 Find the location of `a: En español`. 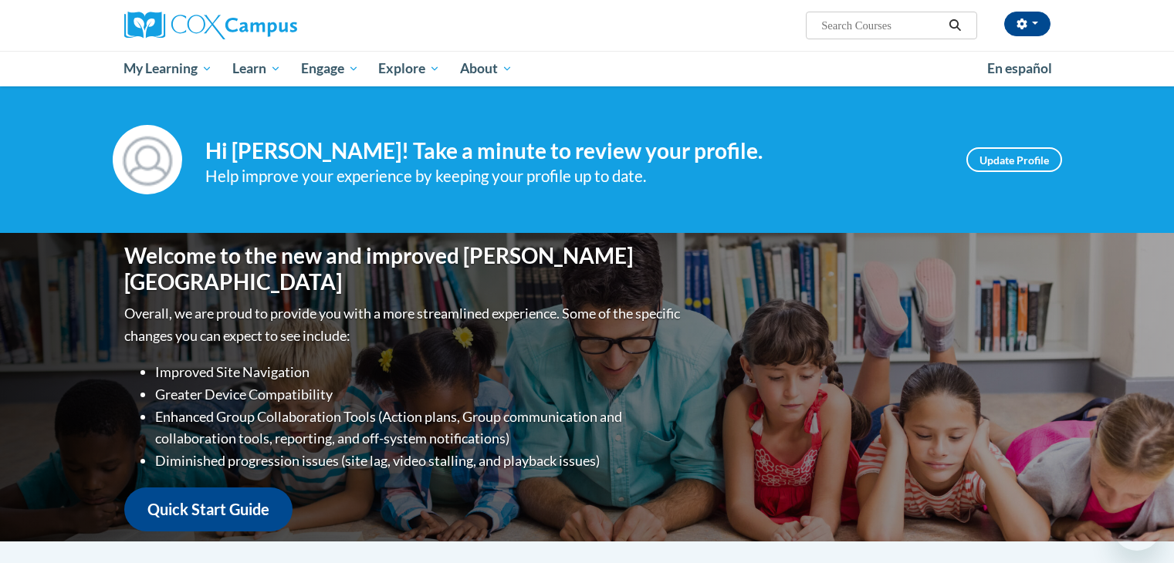

a: En español is located at coordinates (1019, 69).